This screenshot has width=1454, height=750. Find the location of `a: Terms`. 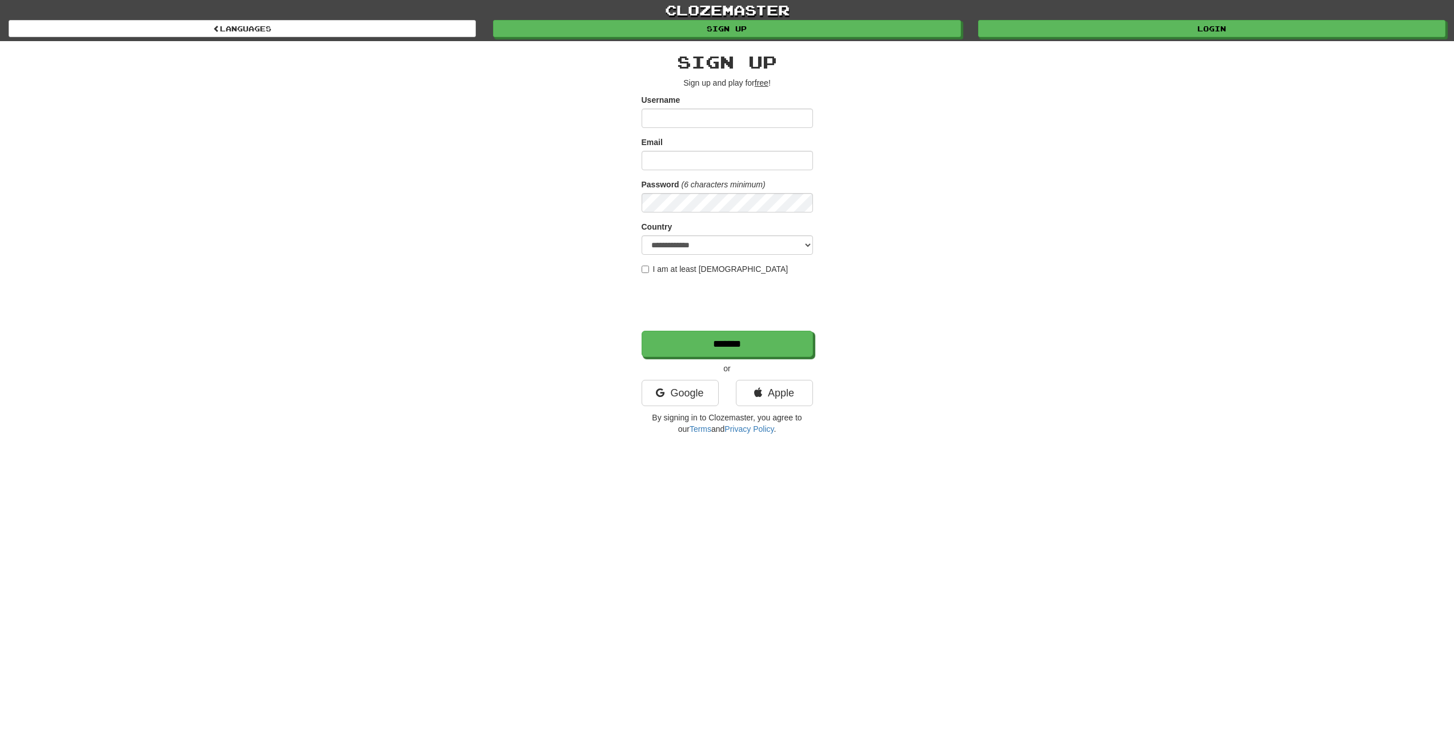

a: Terms is located at coordinates (701, 429).